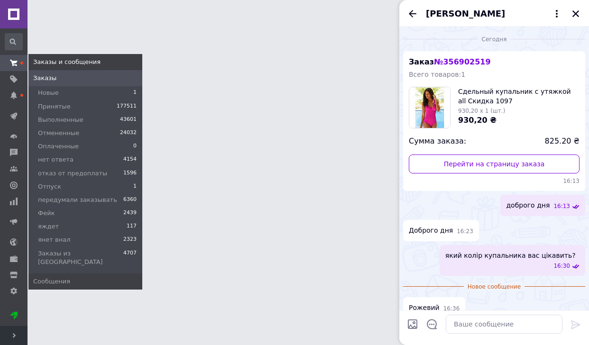 The width and height of the screenshot is (589, 345). What do you see at coordinates (431, 231) in the screenshot?
I see `span: Доброго дня` at bounding box center [431, 231].